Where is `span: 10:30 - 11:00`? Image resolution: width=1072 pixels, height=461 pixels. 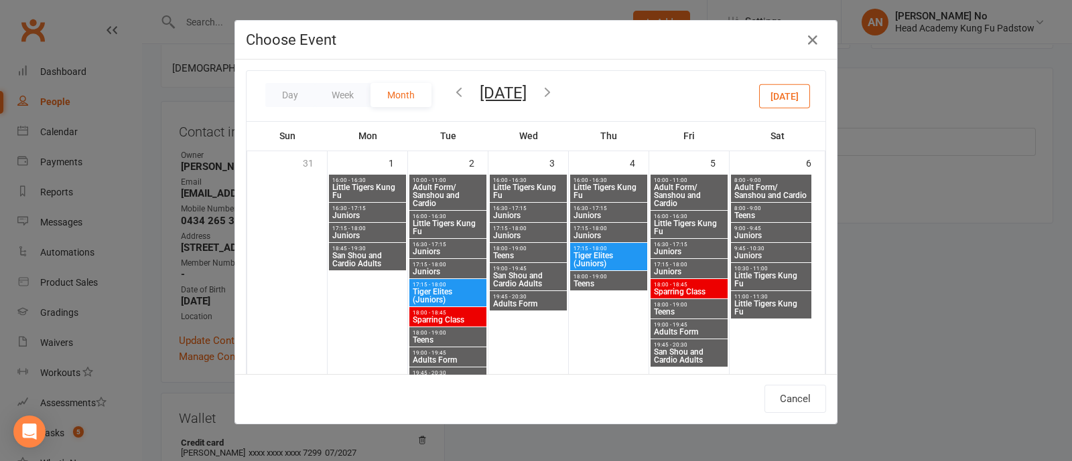 span: 10:30 - 11:00 is located at coordinates (771, 269).